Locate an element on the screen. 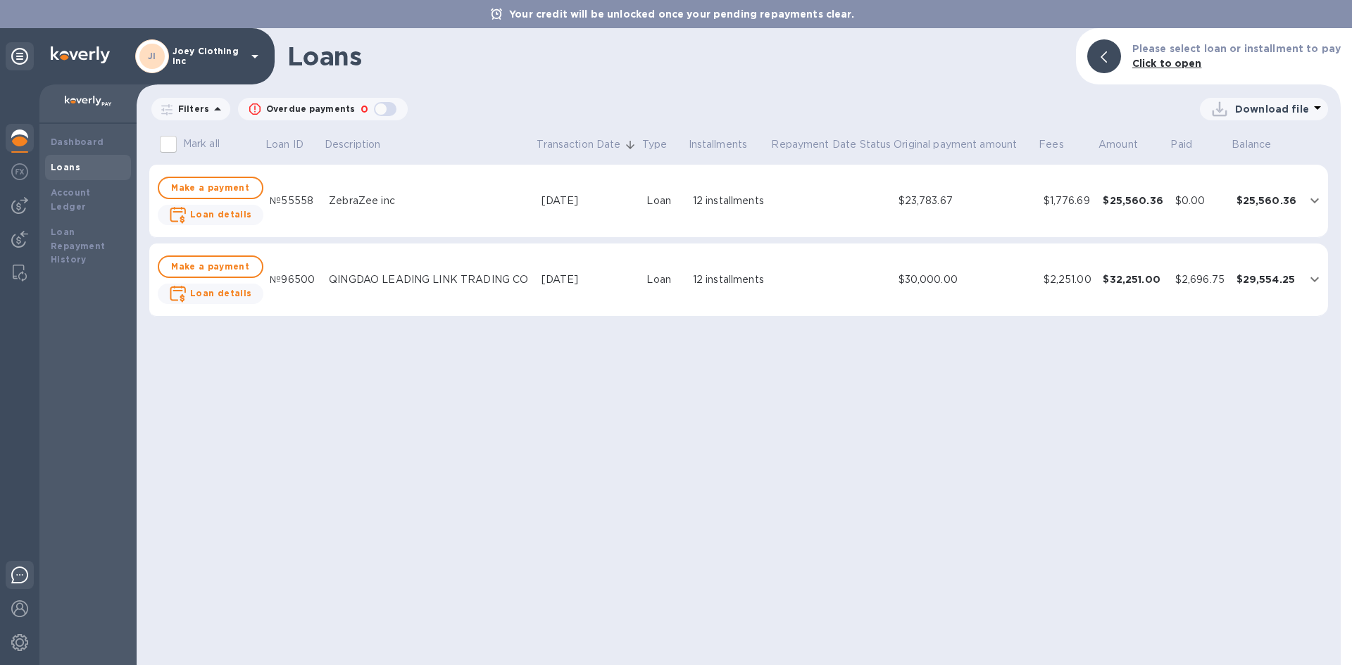  div: $23,783.67 is located at coordinates (965, 201).